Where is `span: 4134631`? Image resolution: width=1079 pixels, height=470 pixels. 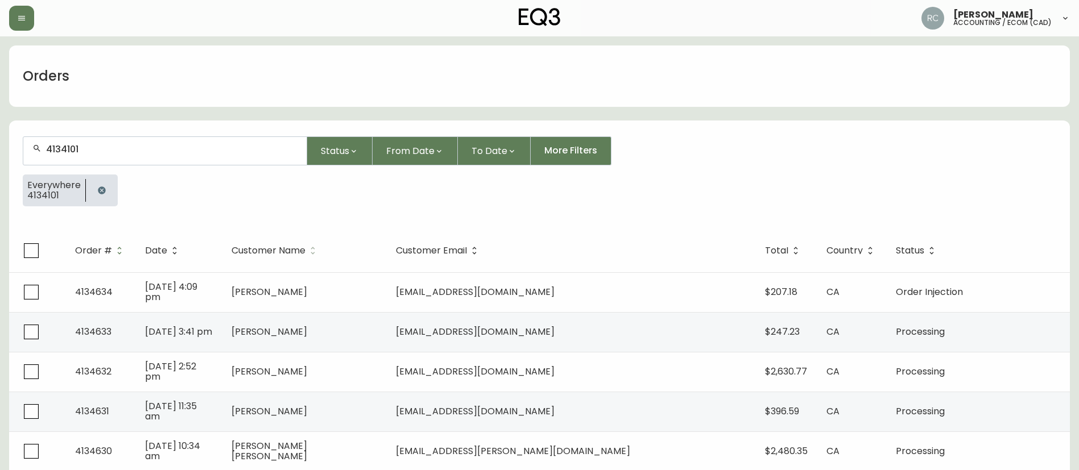
span: 4134631 is located at coordinates (92, 411).